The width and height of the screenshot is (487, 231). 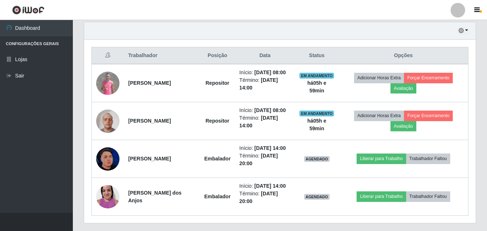 I want to click on th: Trabalhador, so click(x=162, y=56).